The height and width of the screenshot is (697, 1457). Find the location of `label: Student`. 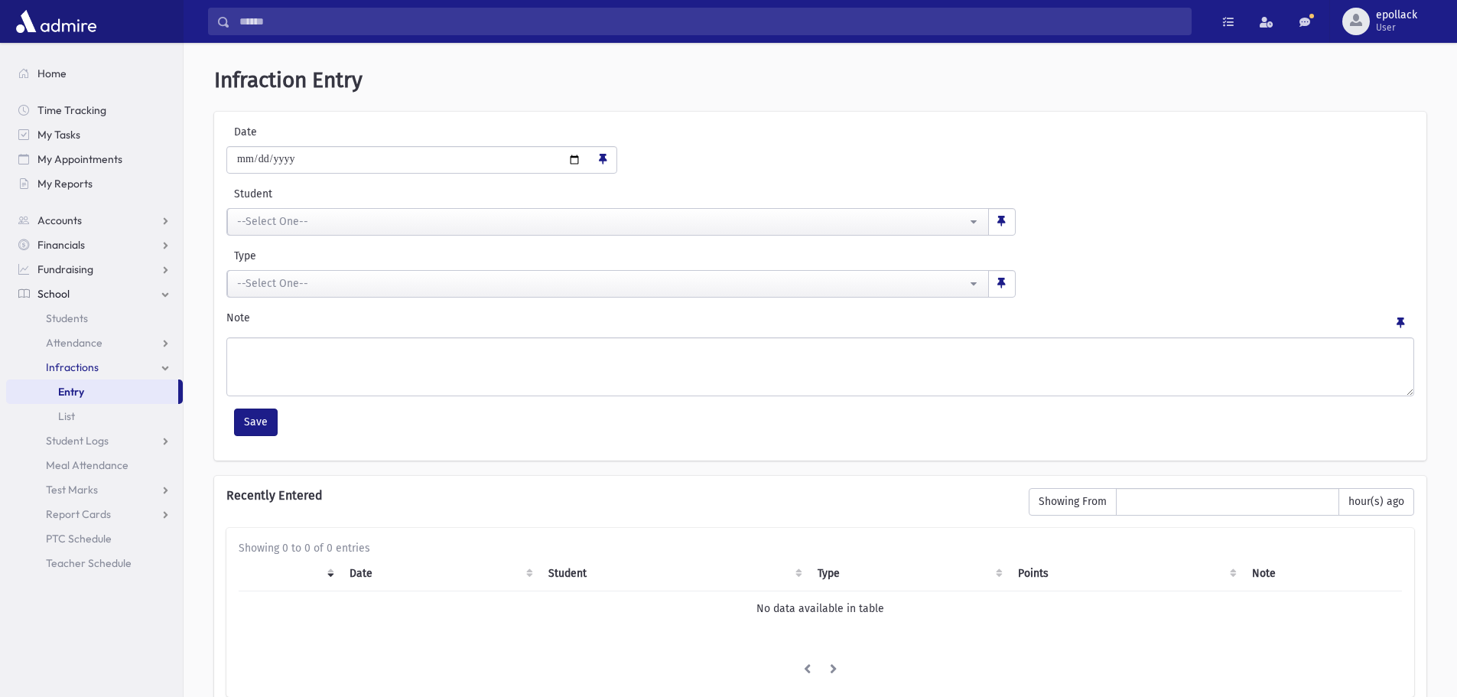

label: Student is located at coordinates (489, 193).